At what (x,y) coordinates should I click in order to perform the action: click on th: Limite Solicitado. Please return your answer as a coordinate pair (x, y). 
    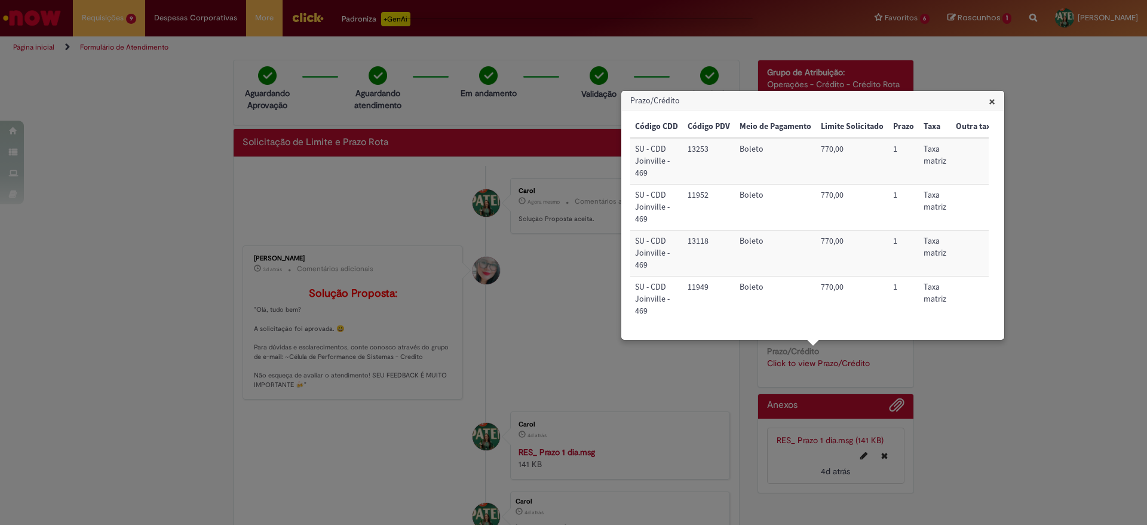
    Looking at the image, I should click on (852, 127).